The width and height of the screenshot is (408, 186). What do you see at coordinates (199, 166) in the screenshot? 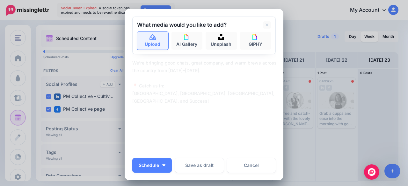
I see `button: Save as draft` at bounding box center [199, 166].